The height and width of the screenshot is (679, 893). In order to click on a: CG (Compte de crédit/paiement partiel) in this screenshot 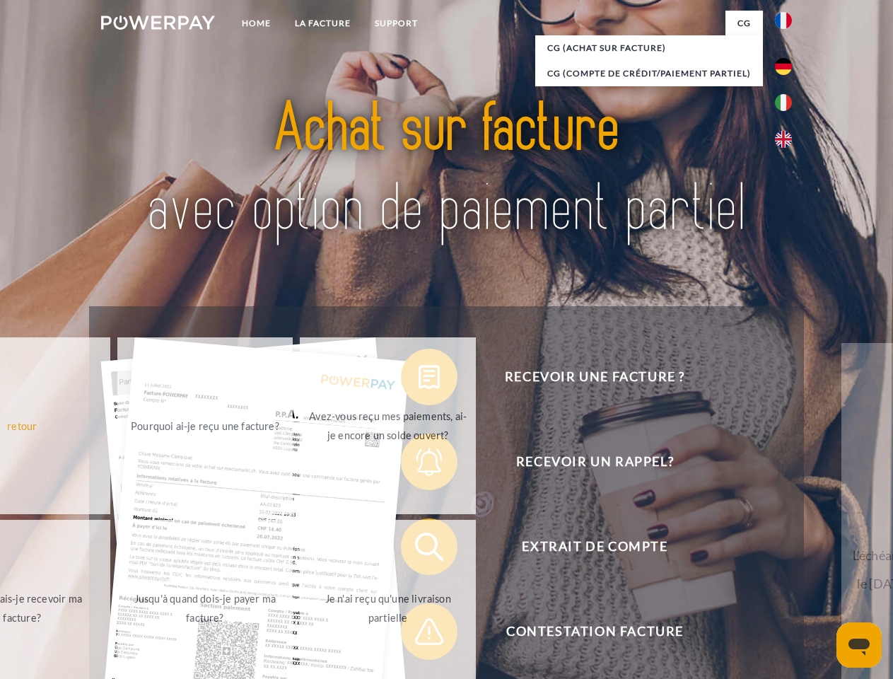, I will do `click(649, 74)`.